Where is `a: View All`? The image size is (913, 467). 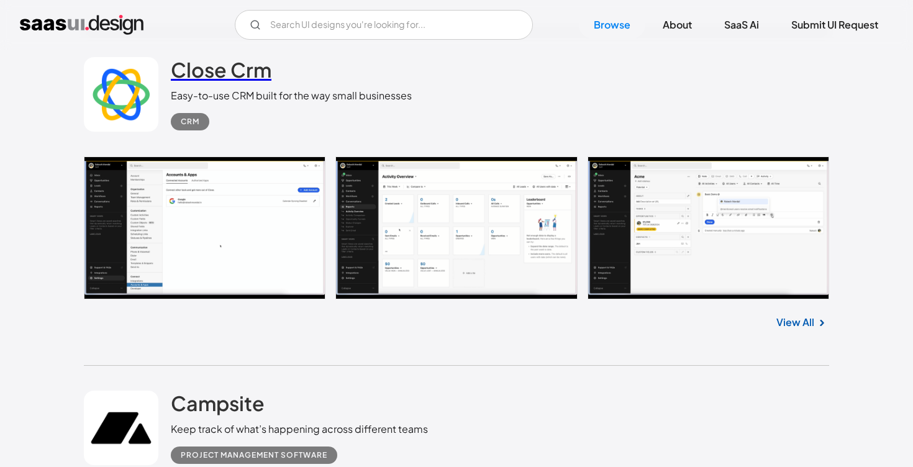
a: View All is located at coordinates (795, 322).